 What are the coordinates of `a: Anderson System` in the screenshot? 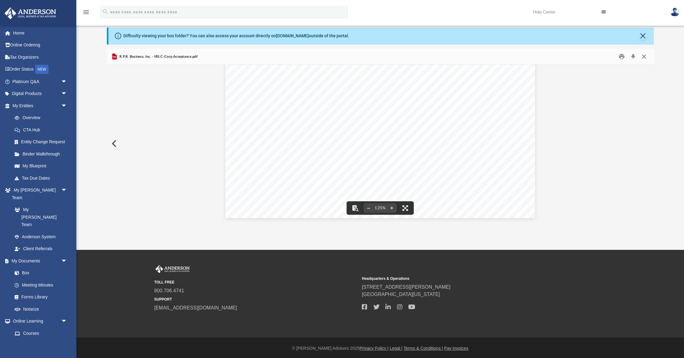 It's located at (41, 237).